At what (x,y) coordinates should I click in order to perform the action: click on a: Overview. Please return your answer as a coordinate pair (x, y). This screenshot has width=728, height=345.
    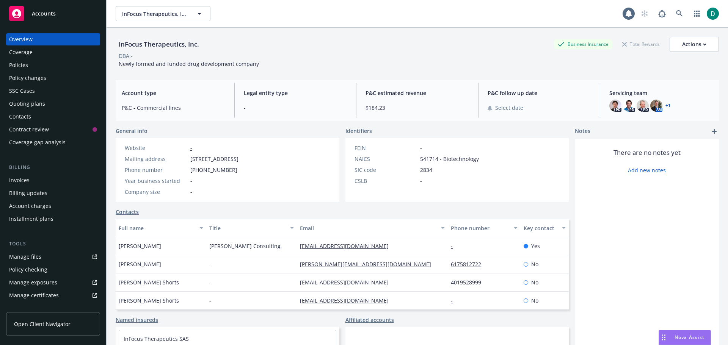
    Looking at the image, I should click on (53, 39).